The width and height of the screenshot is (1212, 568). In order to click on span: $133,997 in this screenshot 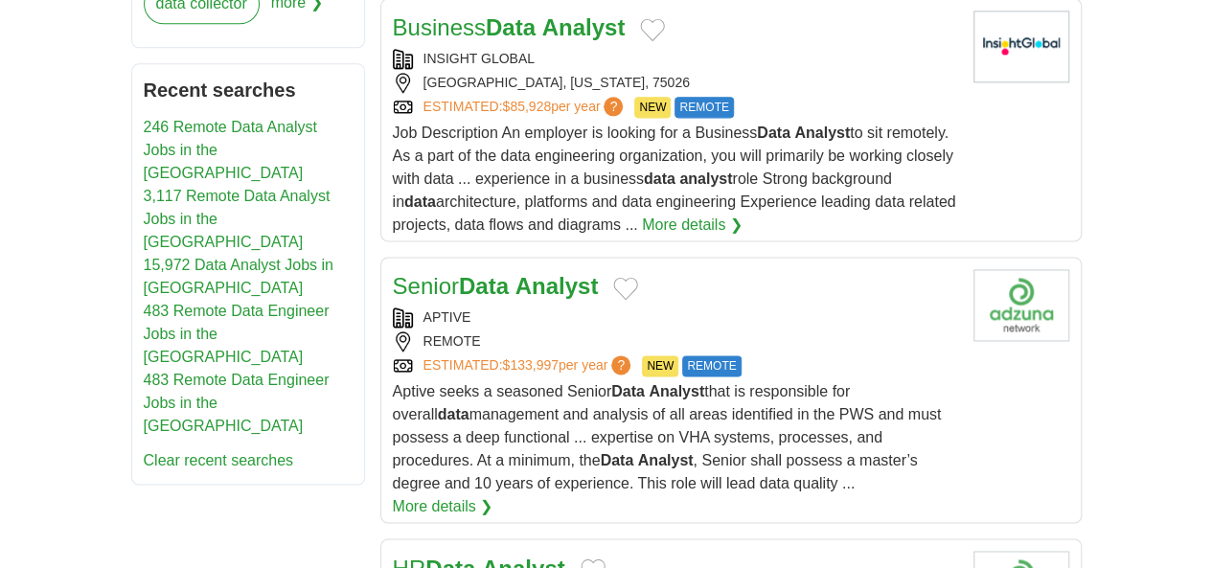, I will do `click(530, 365)`.